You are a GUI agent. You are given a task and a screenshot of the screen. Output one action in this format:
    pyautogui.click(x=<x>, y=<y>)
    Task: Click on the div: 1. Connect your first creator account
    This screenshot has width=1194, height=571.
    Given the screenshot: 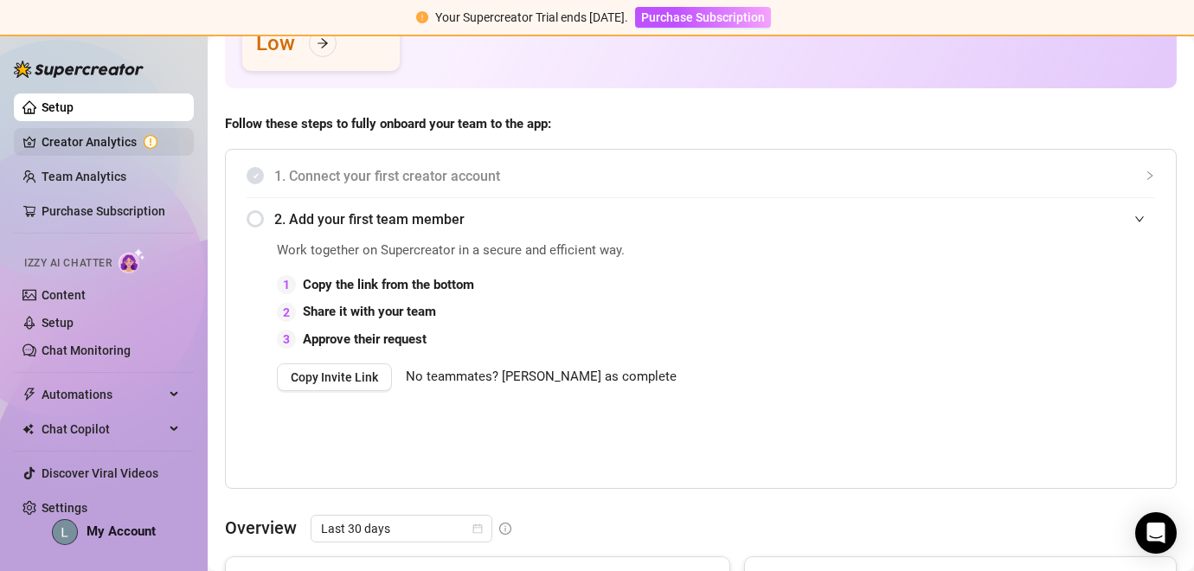 What is the action you would take?
    pyautogui.click(x=701, y=176)
    